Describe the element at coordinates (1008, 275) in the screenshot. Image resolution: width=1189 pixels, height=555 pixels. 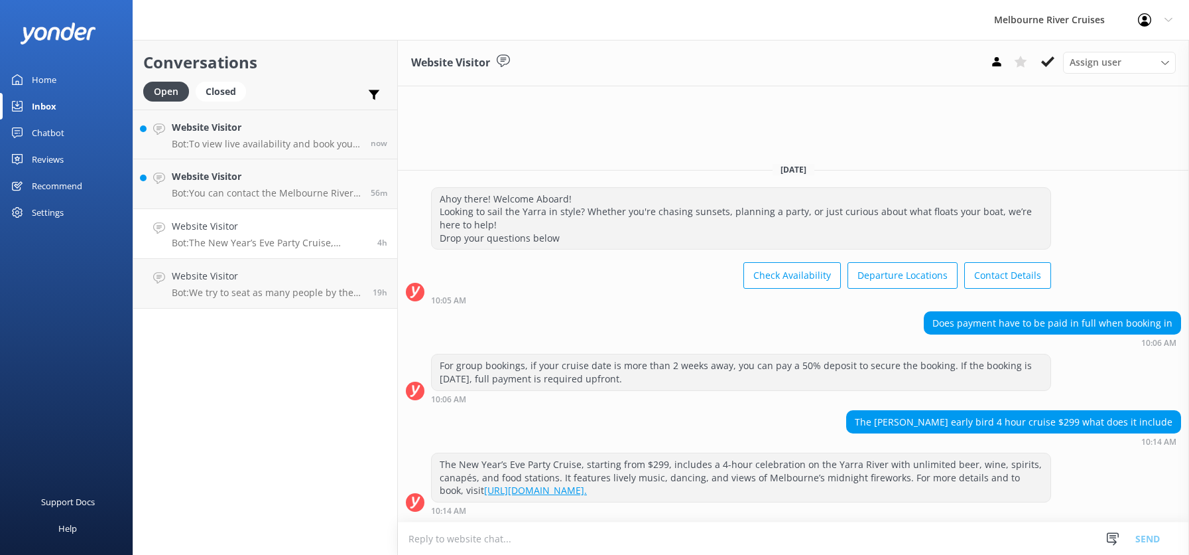
I see `button: Contact Details` at that location.